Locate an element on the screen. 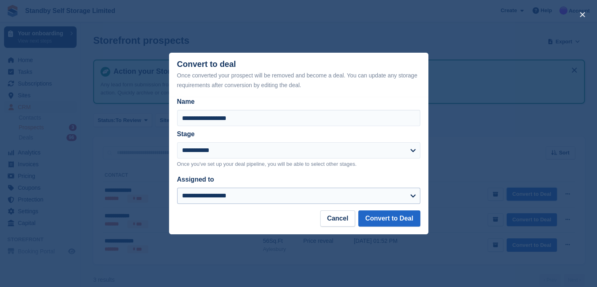  button: Convert to Deal is located at coordinates (389, 218).